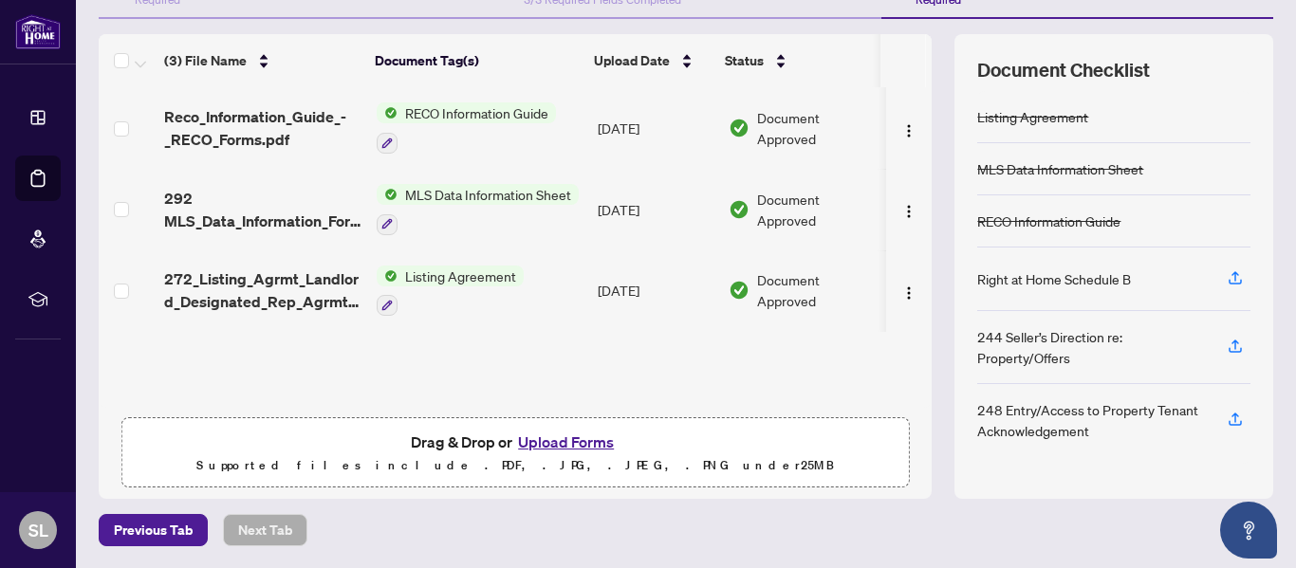 The height and width of the screenshot is (568, 1296). Describe the element at coordinates (1091, 347) in the screenshot. I see `div: 244 Seller’s Direction re: Property/Offers` at that location.